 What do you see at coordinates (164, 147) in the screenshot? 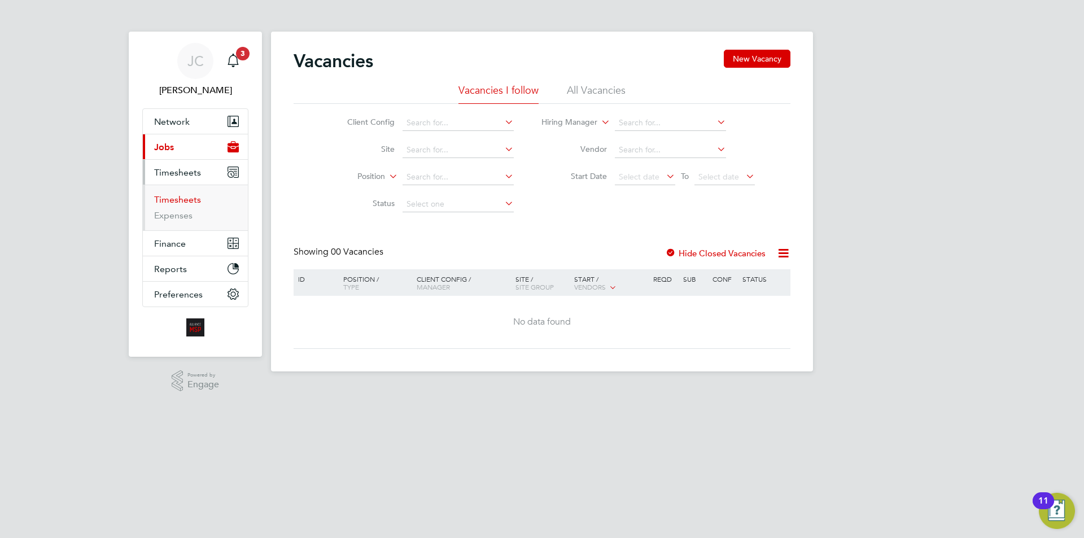
I see `span: Jobs` at bounding box center [164, 147].